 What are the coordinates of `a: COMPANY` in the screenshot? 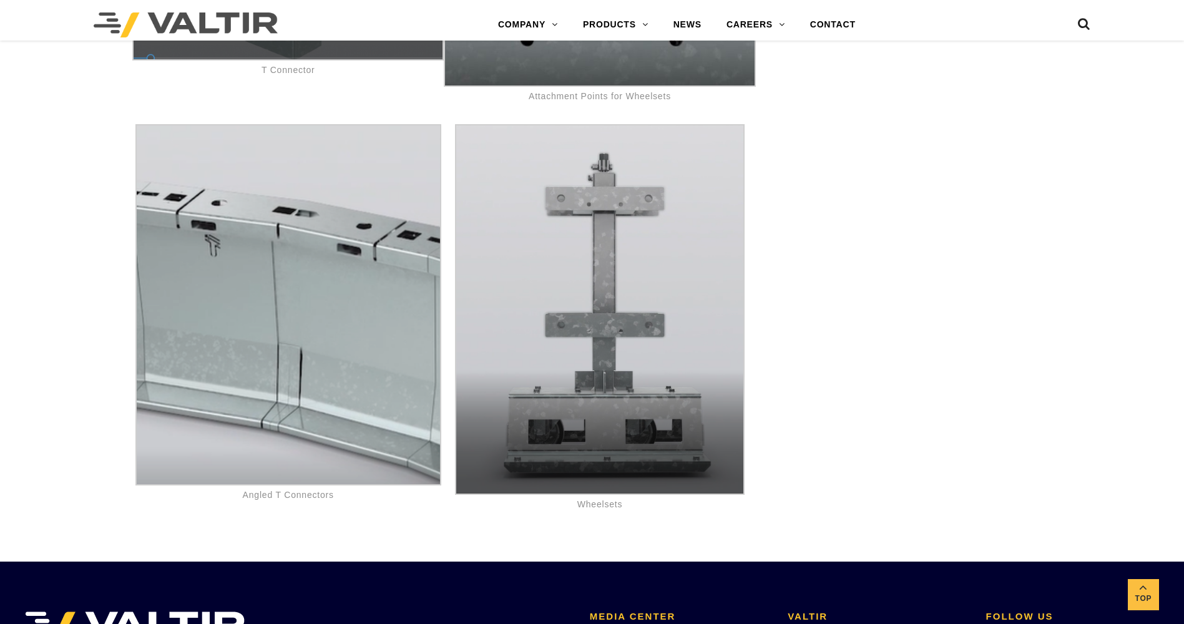 It's located at (528, 25).